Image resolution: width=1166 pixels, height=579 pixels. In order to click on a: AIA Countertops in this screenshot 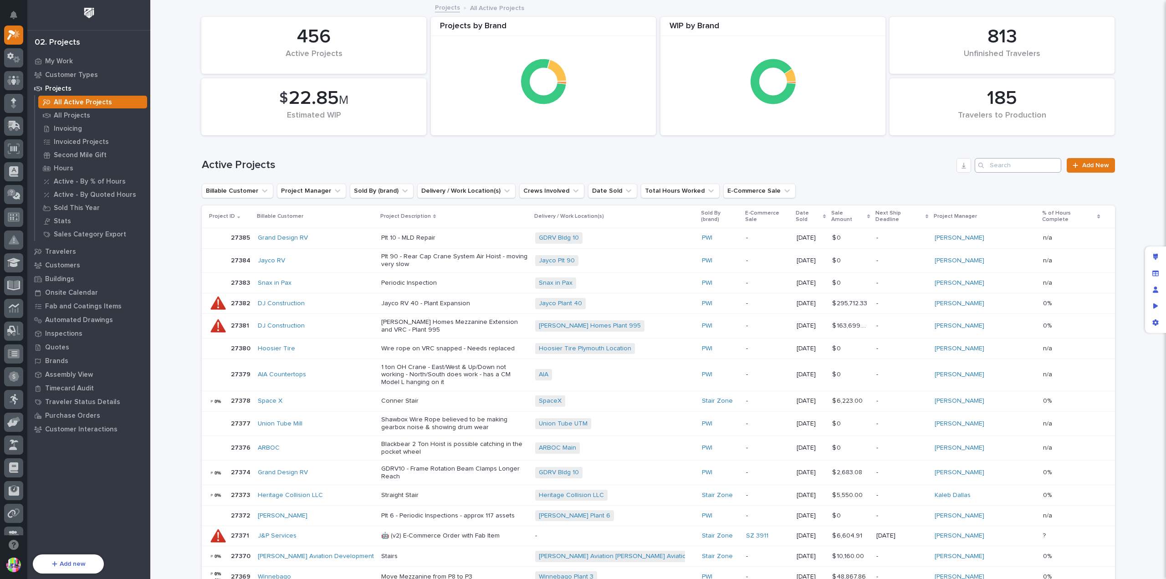, I will do `click(282, 374)`.